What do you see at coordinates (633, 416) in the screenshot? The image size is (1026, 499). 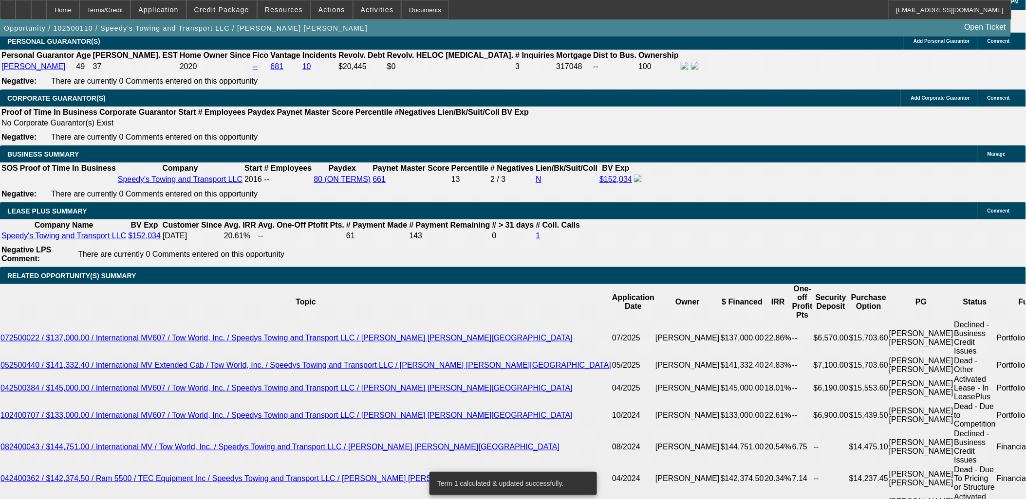 I see `td: 10/2024` at bounding box center [633, 416].